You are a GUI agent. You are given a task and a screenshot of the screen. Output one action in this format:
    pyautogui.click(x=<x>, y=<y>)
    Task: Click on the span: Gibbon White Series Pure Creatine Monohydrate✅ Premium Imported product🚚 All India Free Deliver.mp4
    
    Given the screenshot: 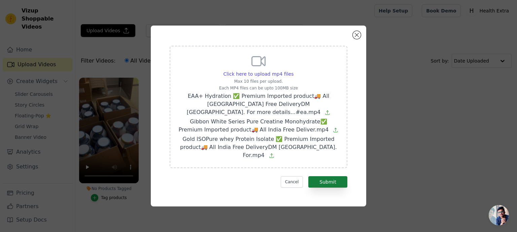 What is the action you would take?
    pyautogui.click(x=254, y=125)
    